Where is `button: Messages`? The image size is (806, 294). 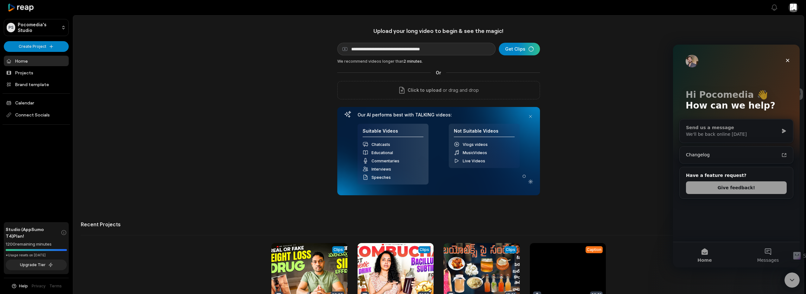 button: Messages is located at coordinates (95, 210).